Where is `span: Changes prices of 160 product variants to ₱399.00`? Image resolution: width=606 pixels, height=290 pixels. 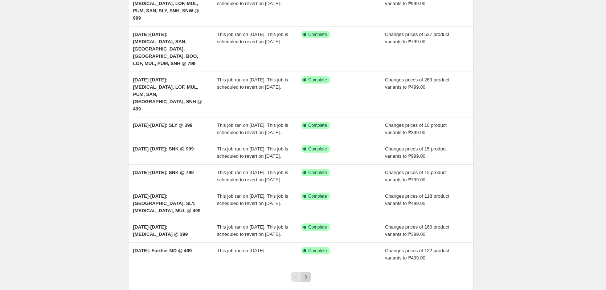
span: Changes prices of 160 product variants to ₱399.00 is located at coordinates (417, 230).